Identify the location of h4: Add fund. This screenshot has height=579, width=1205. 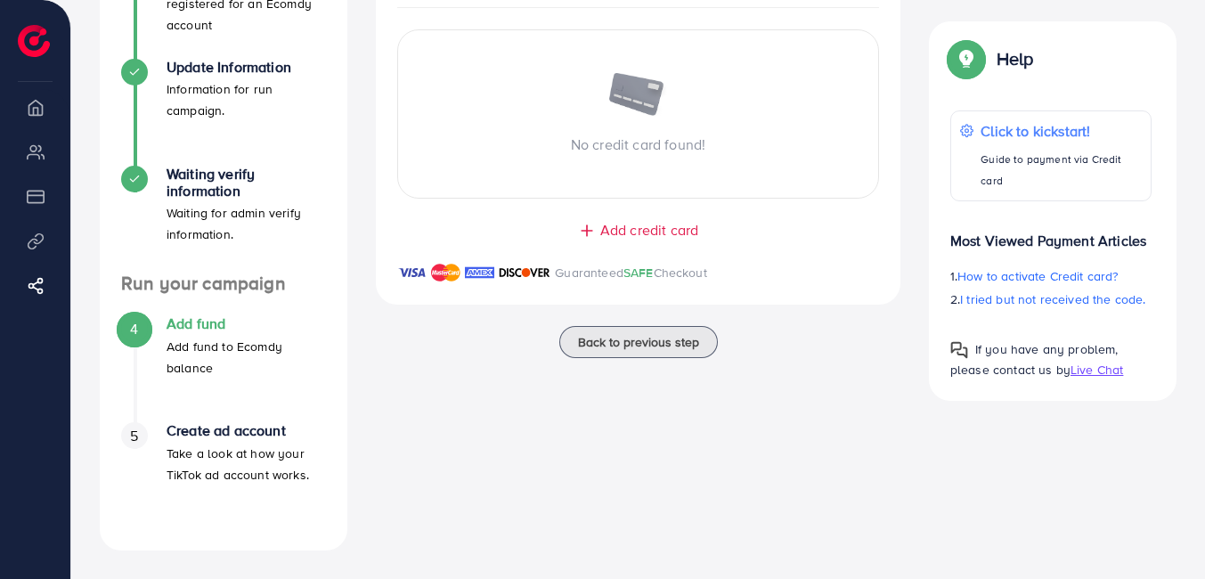
(246, 323).